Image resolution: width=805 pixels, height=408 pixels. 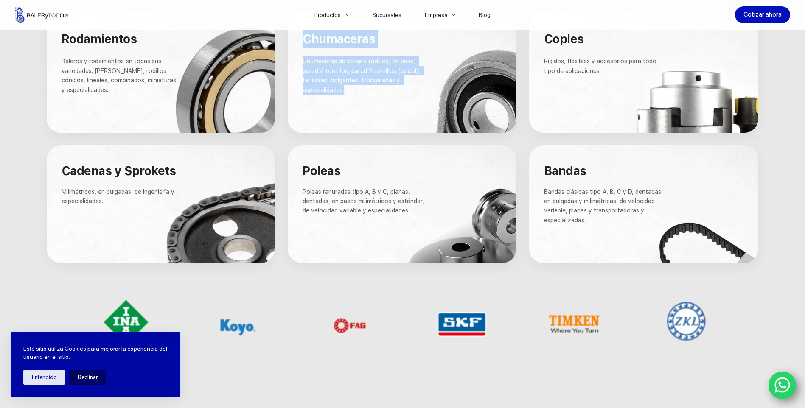 What do you see at coordinates (99, 39) in the screenshot?
I see `span: Rodamientos` at bounding box center [99, 39].